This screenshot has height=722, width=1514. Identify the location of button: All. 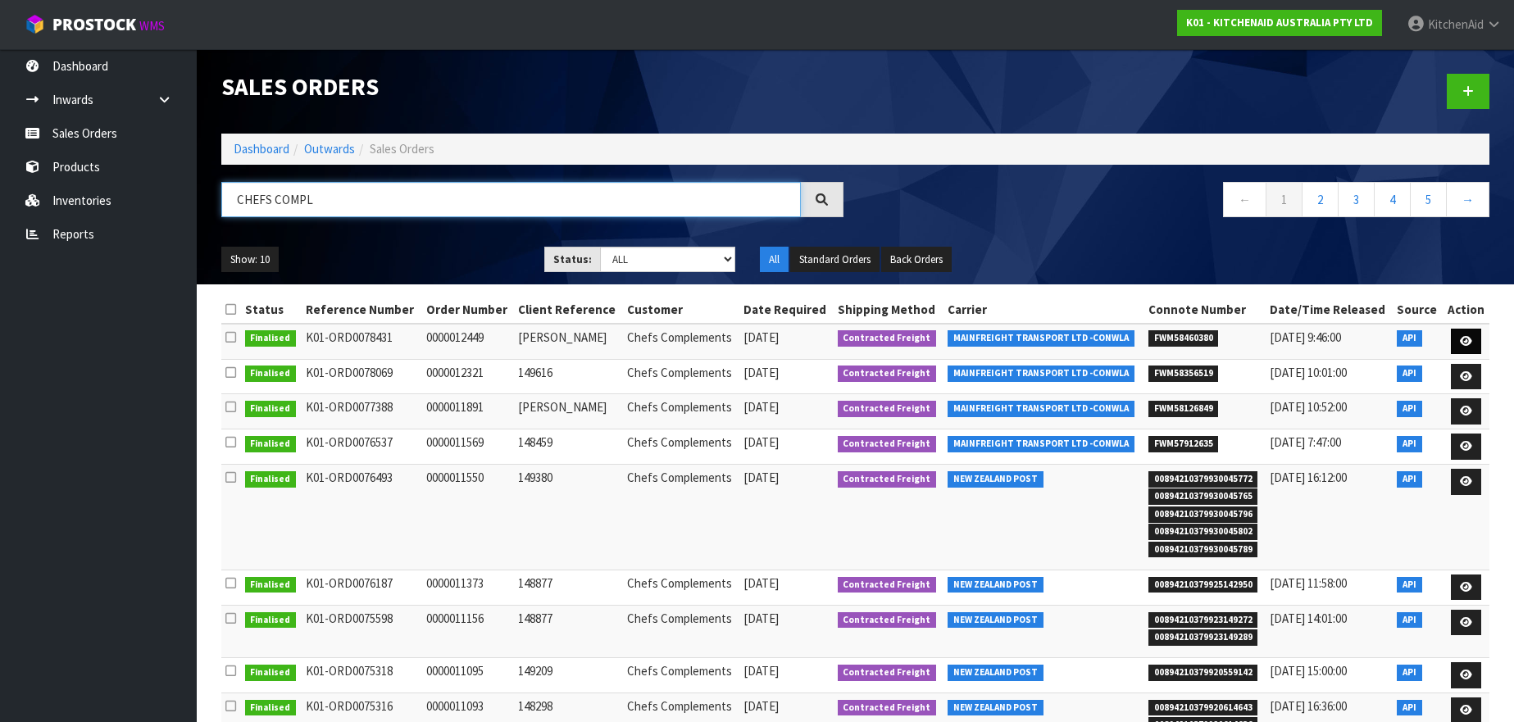
(774, 260).